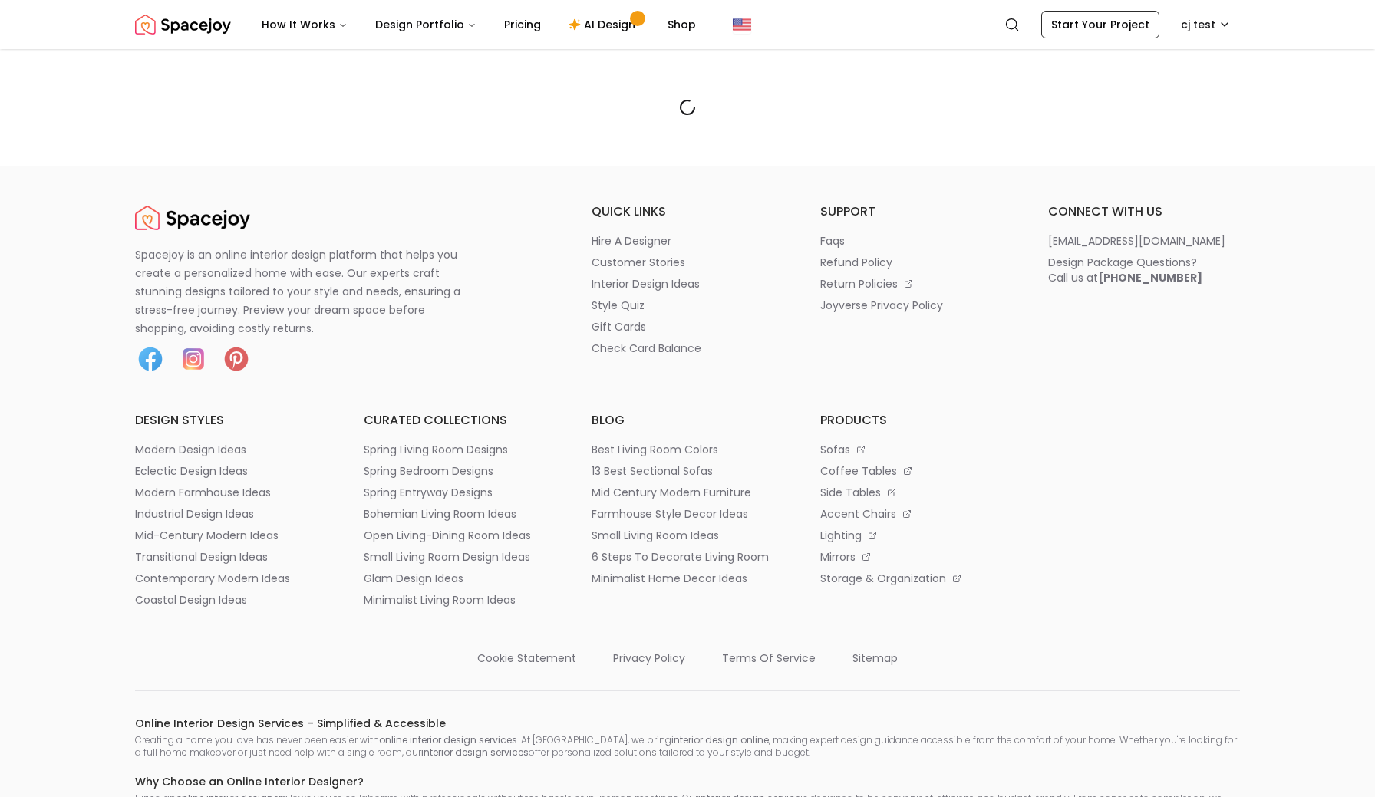 This screenshot has height=797, width=1375. I want to click on nav: Main, so click(479, 25).